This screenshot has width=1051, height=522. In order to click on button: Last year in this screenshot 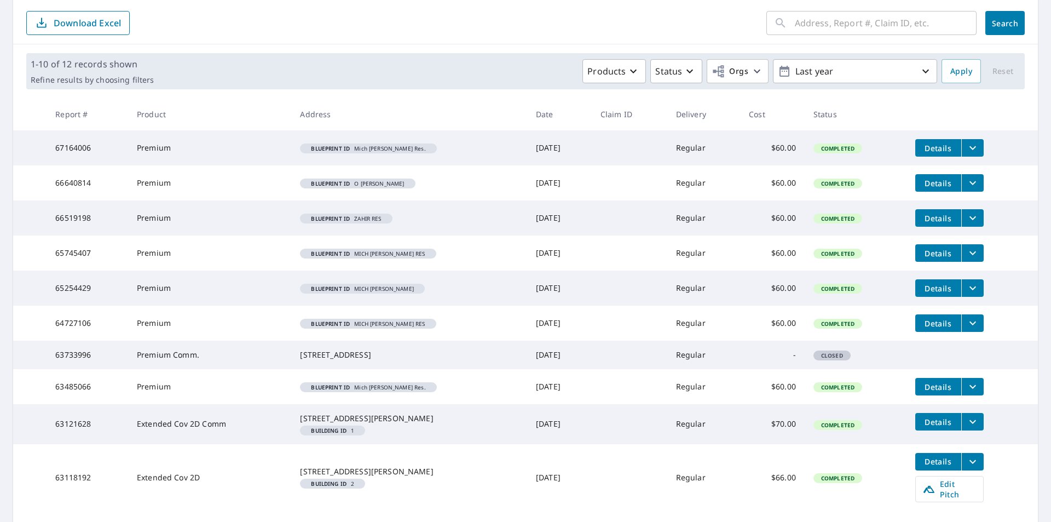, I will do `click(855, 71)`.